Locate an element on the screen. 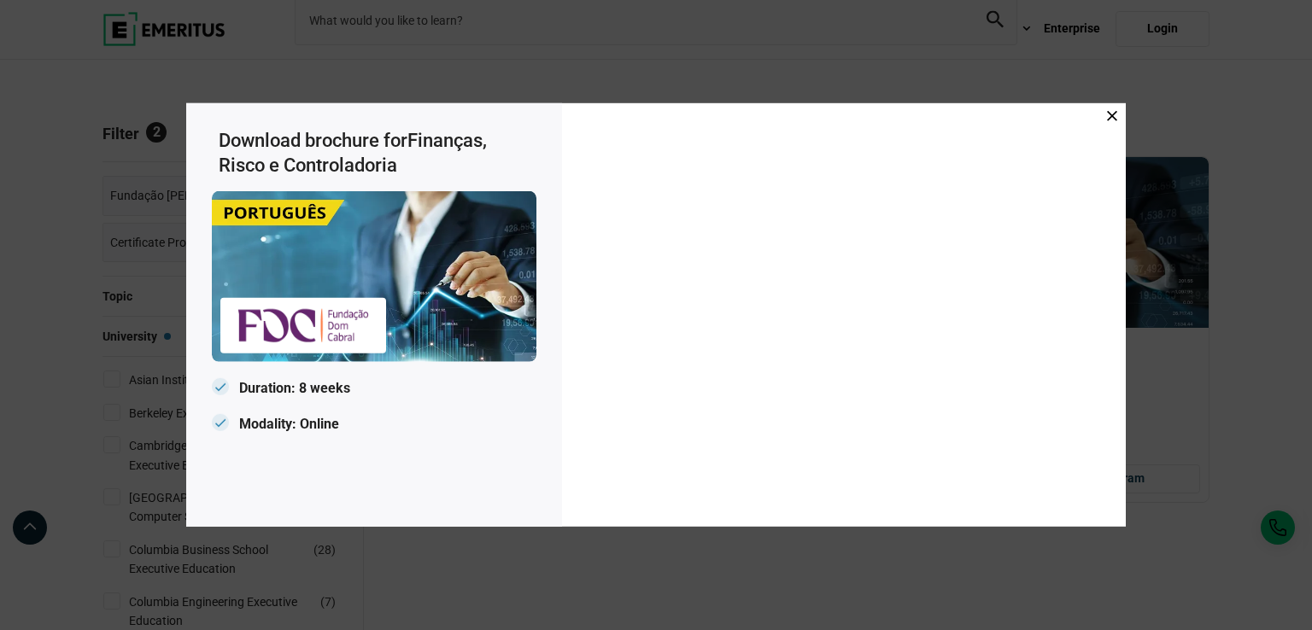 The width and height of the screenshot is (1312, 630). span: Finanças, Risco e Controladoria is located at coordinates (353, 153).